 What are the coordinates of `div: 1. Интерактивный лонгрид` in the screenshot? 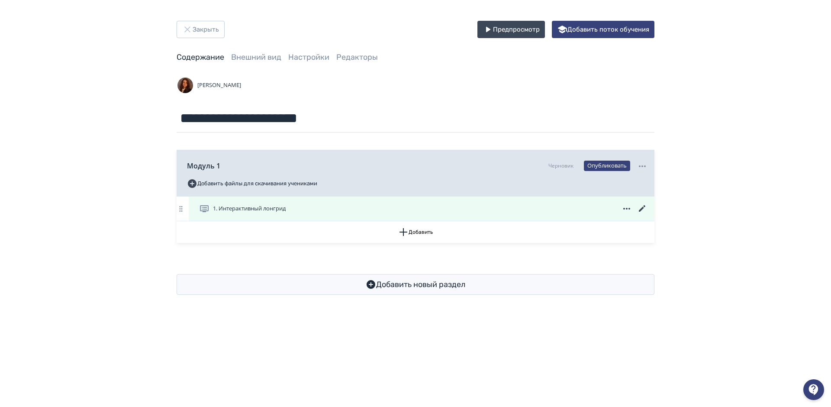 It's located at (415, 209).